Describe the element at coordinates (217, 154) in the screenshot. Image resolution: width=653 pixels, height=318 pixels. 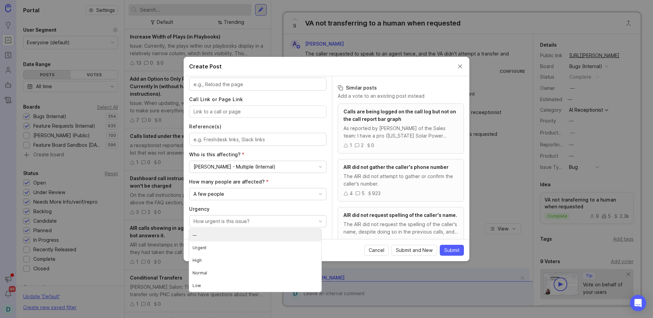
I see `span: Who is this affecting? (required)` at that location.